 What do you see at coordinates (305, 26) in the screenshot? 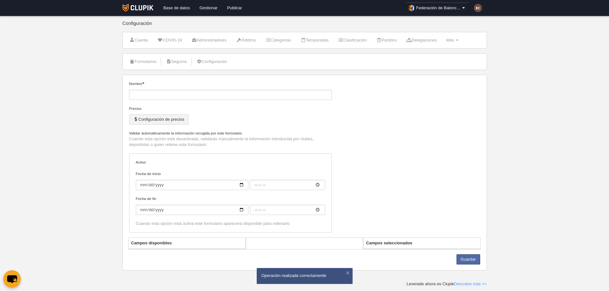
I see `div: Configuración` at bounding box center [305, 26].